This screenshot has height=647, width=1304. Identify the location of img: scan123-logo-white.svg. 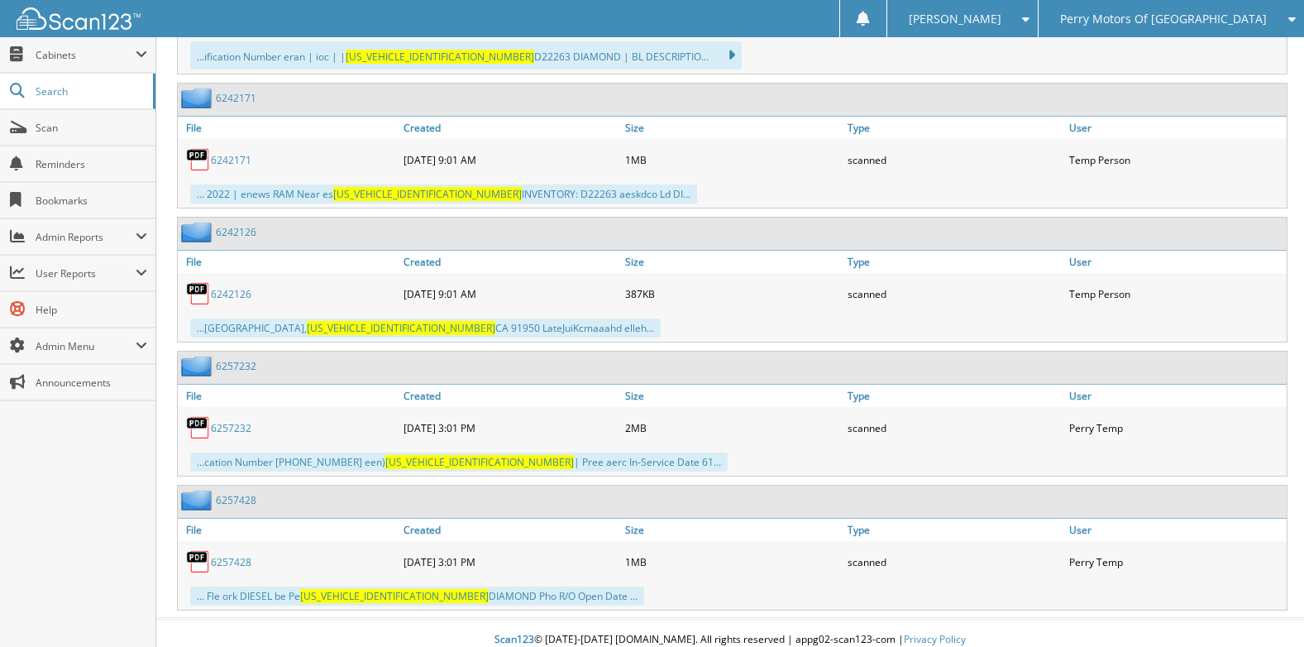
(79, 18).